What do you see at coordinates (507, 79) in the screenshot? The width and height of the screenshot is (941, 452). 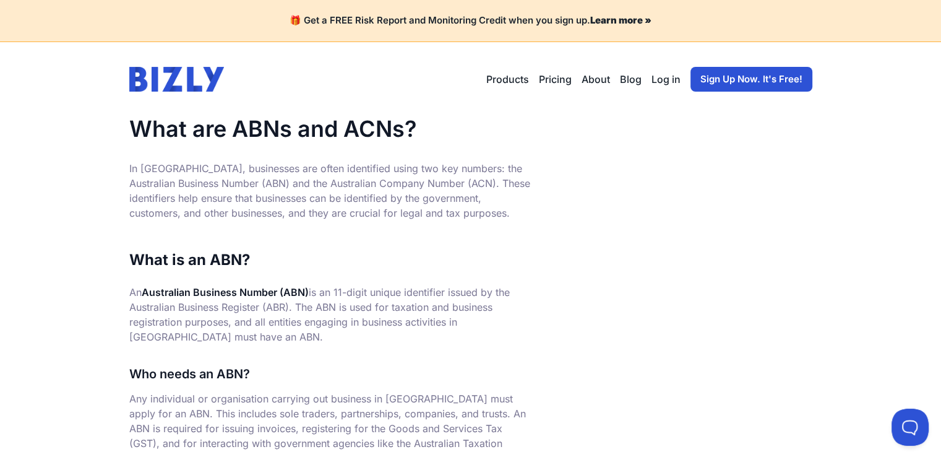 I see `button: Products` at bounding box center [507, 79].